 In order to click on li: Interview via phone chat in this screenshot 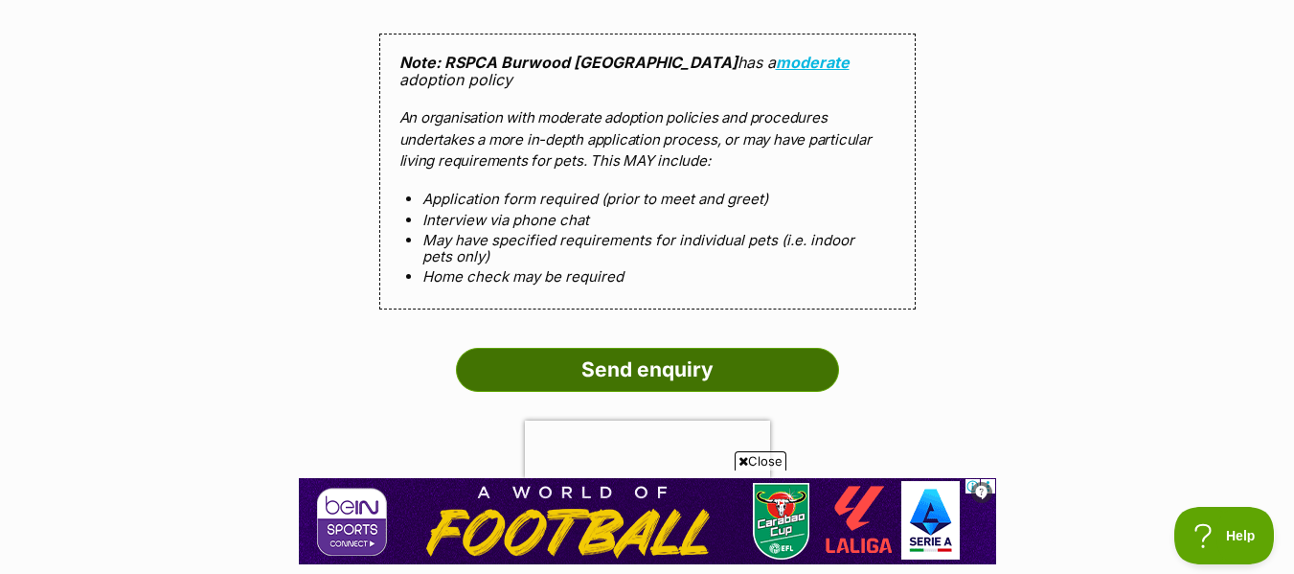, I will do `click(648, 219)`.